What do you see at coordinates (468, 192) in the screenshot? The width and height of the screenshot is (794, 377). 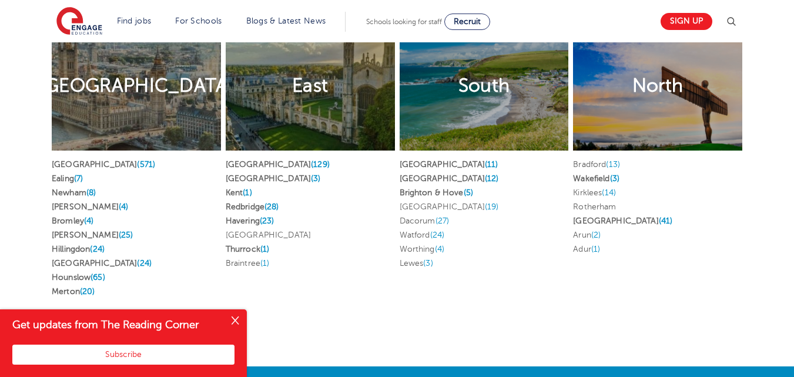 I see `span: (5)` at bounding box center [468, 192].